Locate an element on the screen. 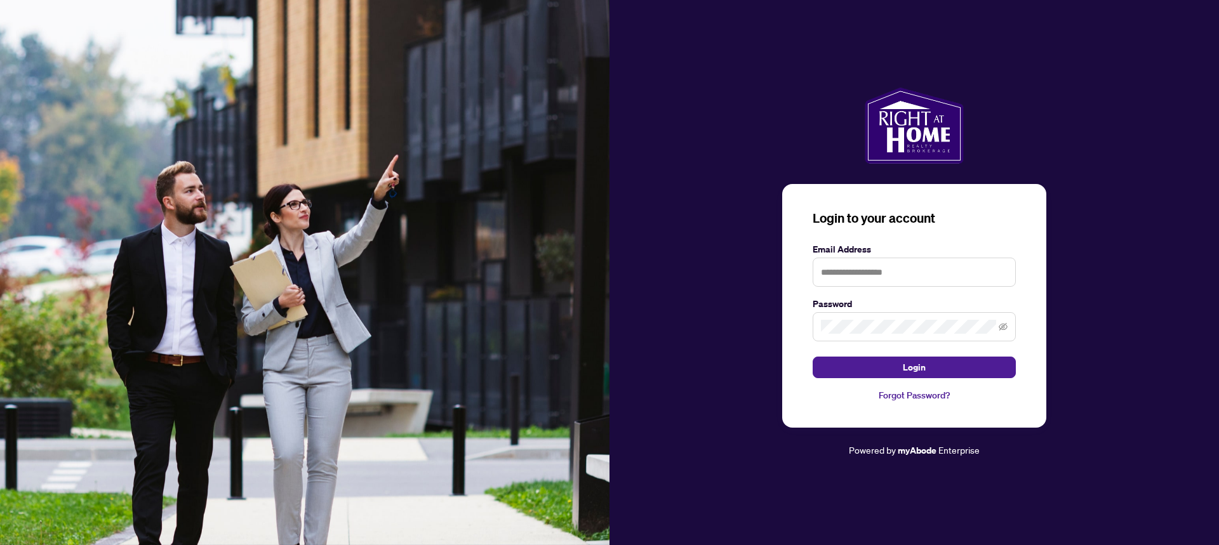 Image resolution: width=1219 pixels, height=545 pixels. label: Password is located at coordinates (914, 304).